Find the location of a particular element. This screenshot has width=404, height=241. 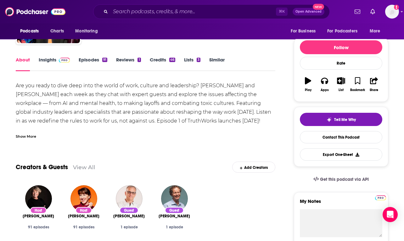

span: Logged in as abbie.hatfield is located at coordinates (392, 12).